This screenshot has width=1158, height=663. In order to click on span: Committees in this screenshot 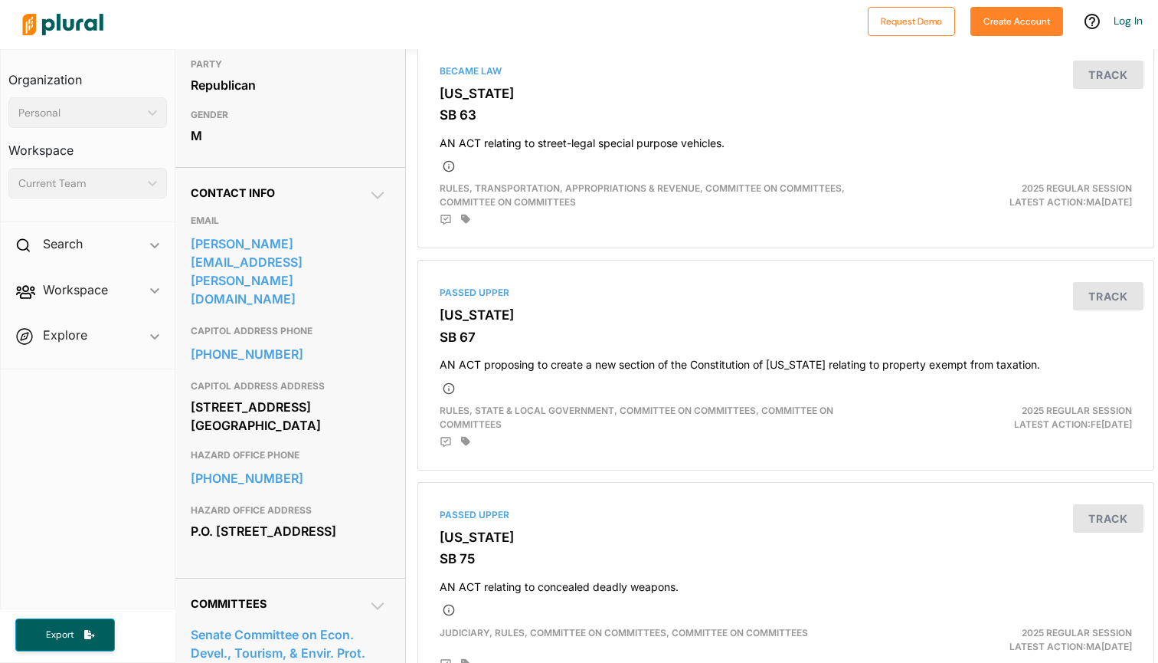, I will do `click(228, 603)`.